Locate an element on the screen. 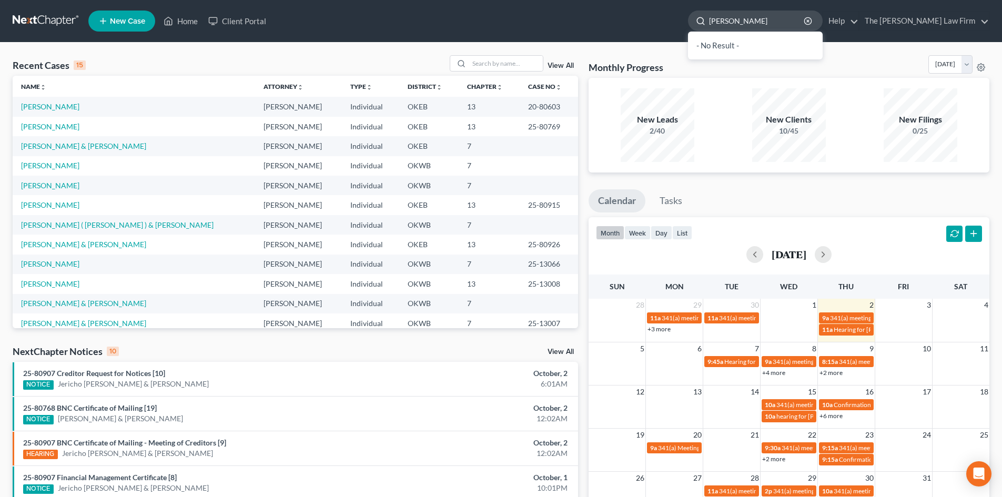  a: 25-80907 Financial Management Certificate [8] is located at coordinates (100, 477).